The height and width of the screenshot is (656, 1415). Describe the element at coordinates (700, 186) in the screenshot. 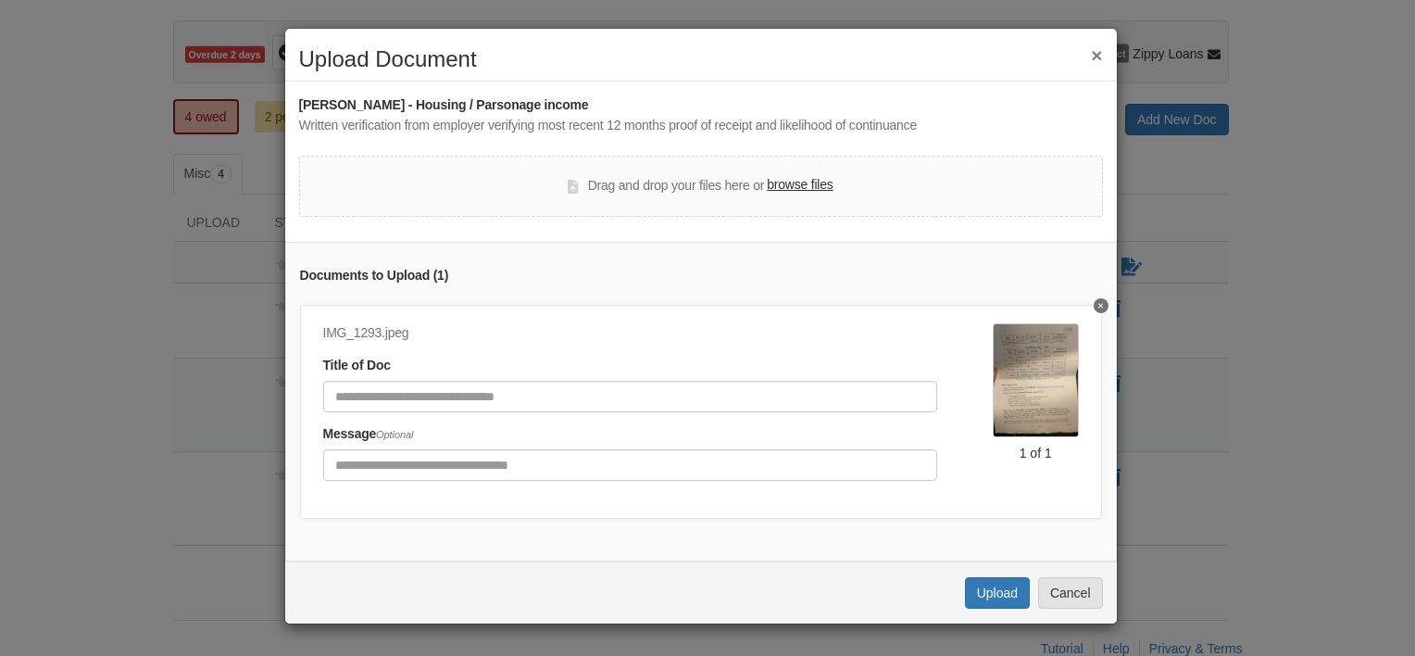

I see `div: Drag and drop your files here or` at that location.